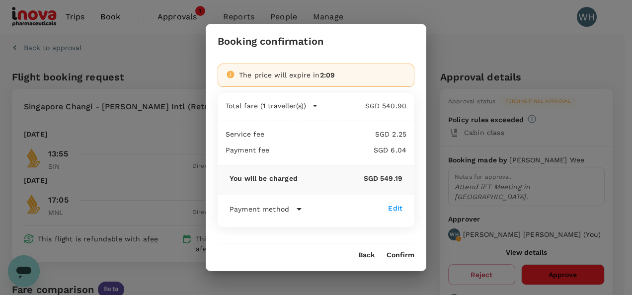 This screenshot has height=295, width=632. I want to click on button: Total fare (1 traveller(s)), so click(272, 106).